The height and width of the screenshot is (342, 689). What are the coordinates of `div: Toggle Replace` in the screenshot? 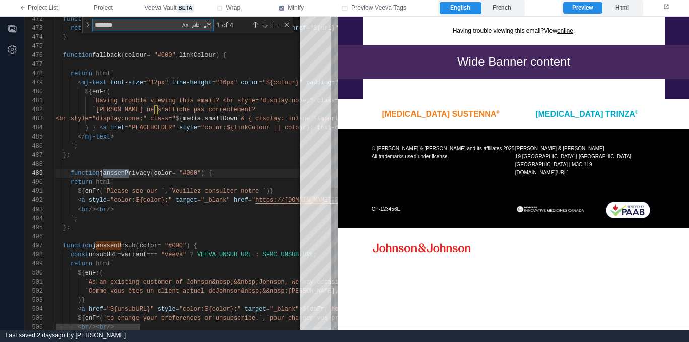 It's located at (88, 25).